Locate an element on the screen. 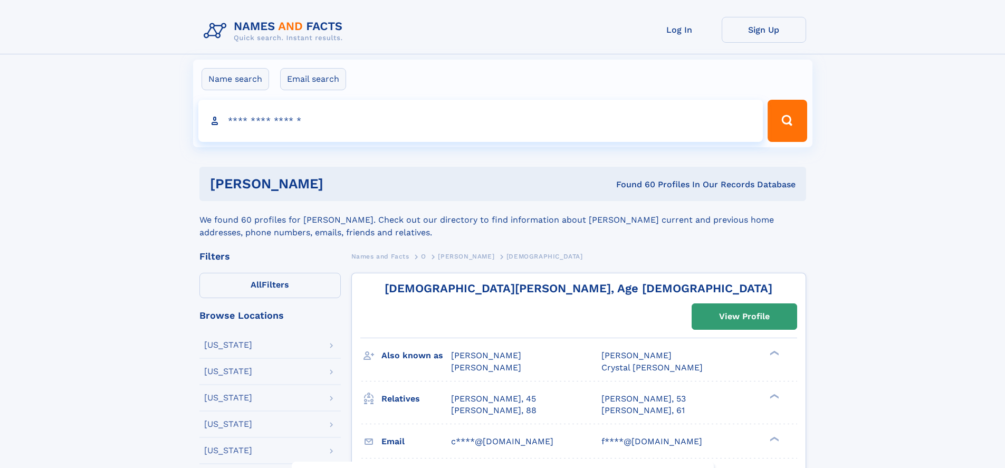 The image size is (1005, 468). div: Filters is located at coordinates (270, 256).